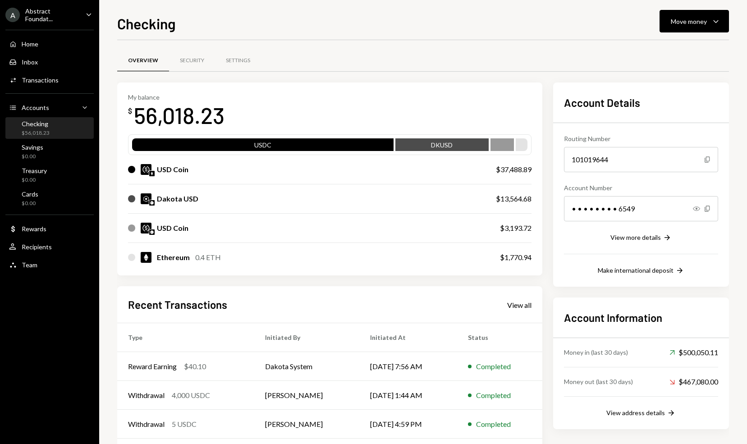 This screenshot has height=444, width=747. I want to click on div: Make international deposit, so click(635, 270).